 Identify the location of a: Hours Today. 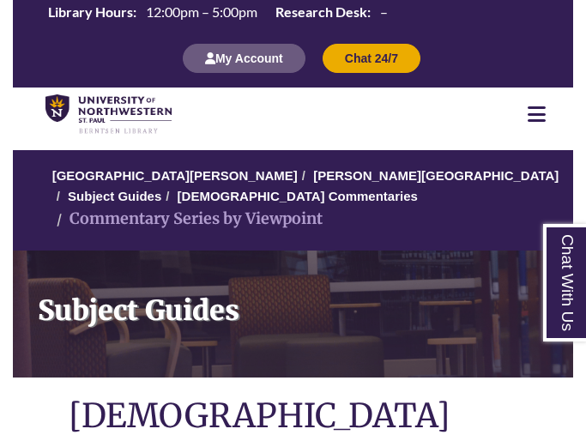
(218, 14).